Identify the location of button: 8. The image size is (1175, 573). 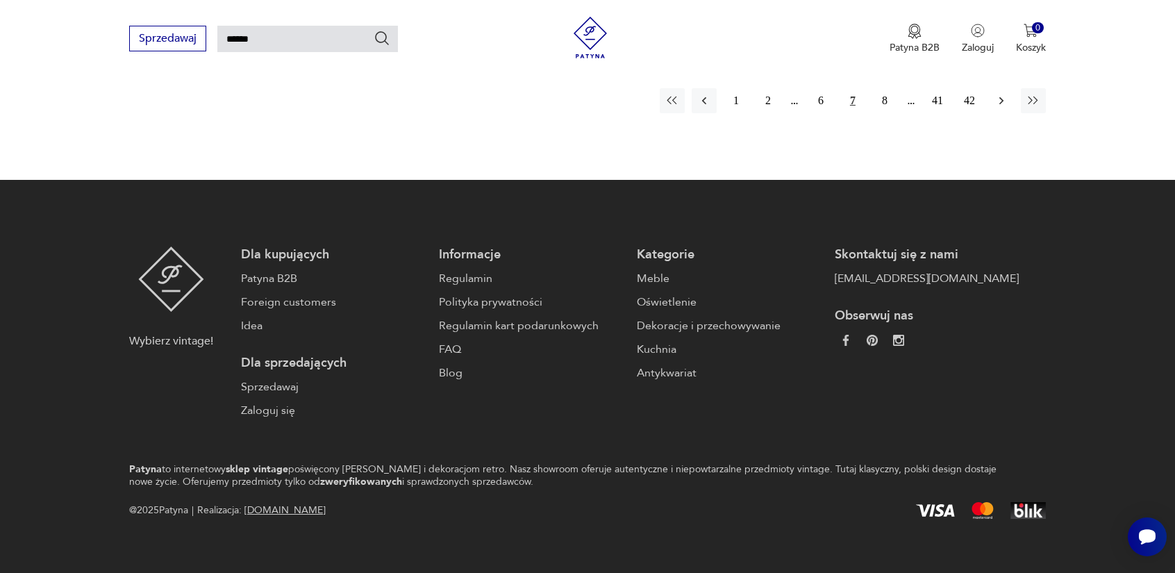
(885, 101).